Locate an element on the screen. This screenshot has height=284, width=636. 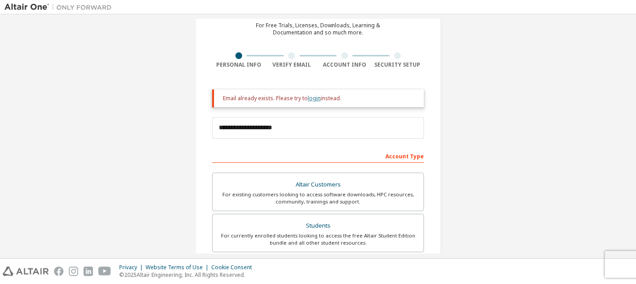
div: Personal Info is located at coordinates (238, 65).